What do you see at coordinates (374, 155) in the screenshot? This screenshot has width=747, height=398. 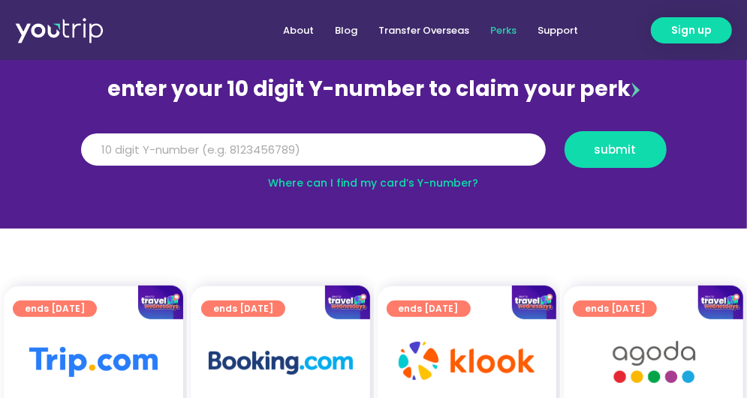 I see `form: Y Number` at bounding box center [374, 155].